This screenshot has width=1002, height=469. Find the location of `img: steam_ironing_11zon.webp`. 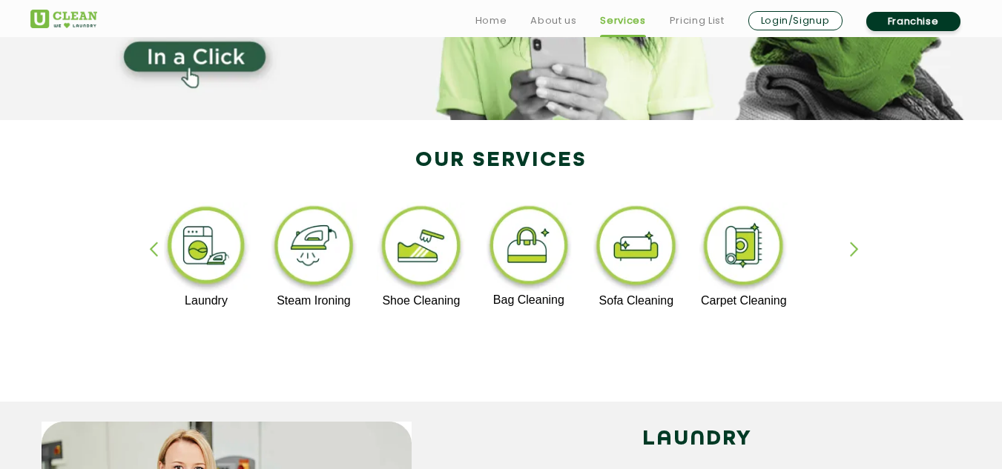

img: steam_ironing_11zon.webp is located at coordinates (314, 248).